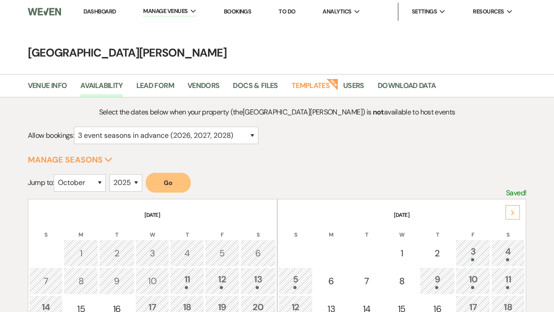  Describe the element at coordinates (222, 280) in the screenshot. I see `div: 12` at that location.